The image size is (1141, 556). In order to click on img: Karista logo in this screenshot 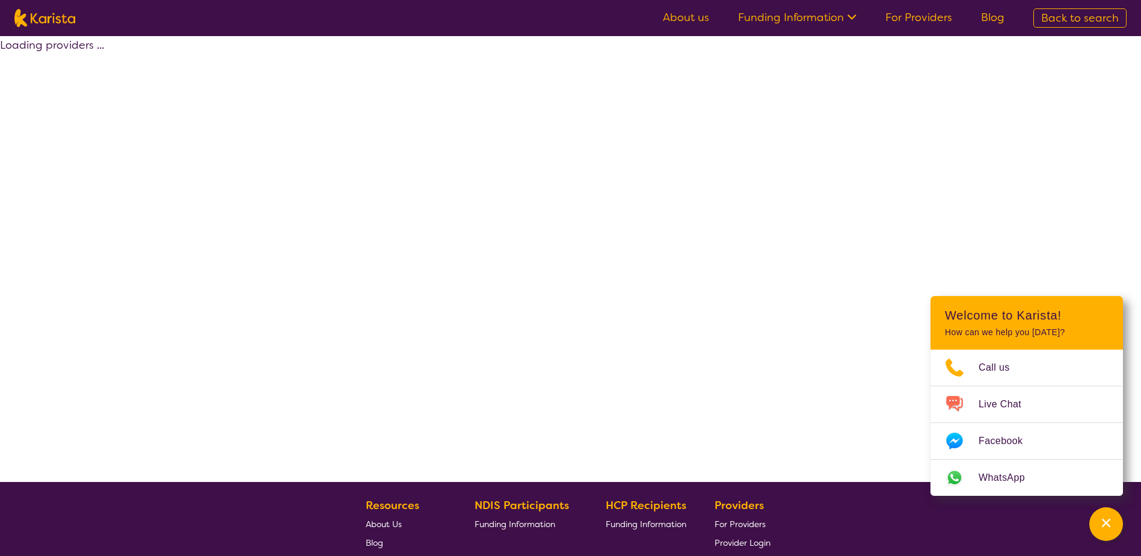, I will do `click(44, 18)`.